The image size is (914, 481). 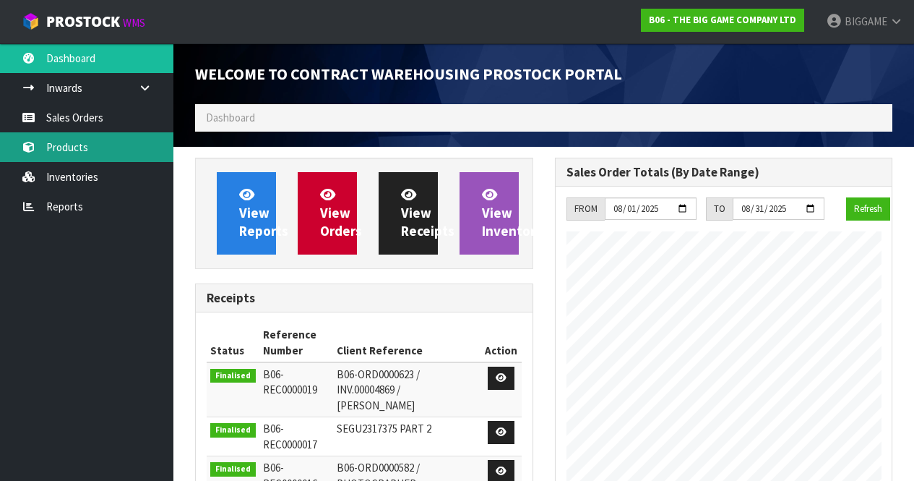 I want to click on span: ProStock, so click(x=83, y=22).